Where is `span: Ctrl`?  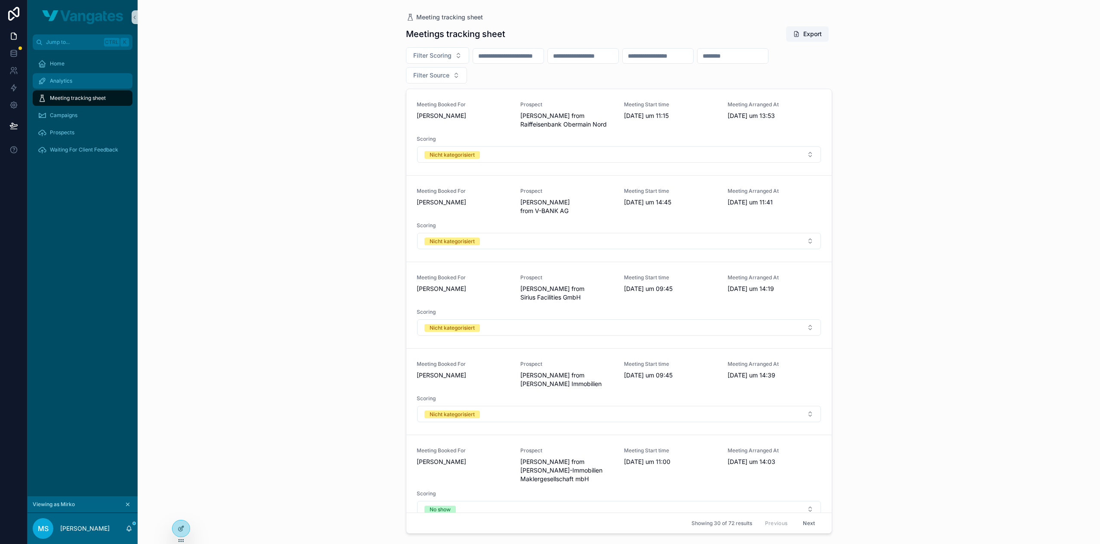
span: Ctrl is located at coordinates (112, 42).